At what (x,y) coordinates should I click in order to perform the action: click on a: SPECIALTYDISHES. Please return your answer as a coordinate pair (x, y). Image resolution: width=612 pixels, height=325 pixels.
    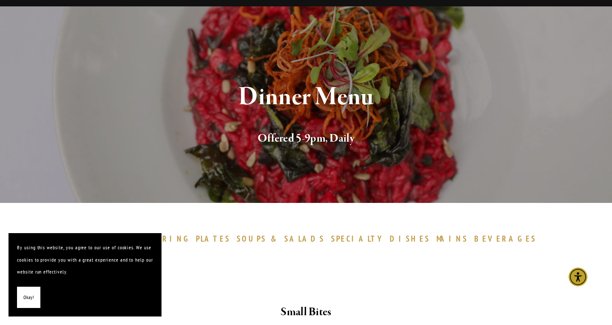
    Looking at the image, I should click on (382, 238).